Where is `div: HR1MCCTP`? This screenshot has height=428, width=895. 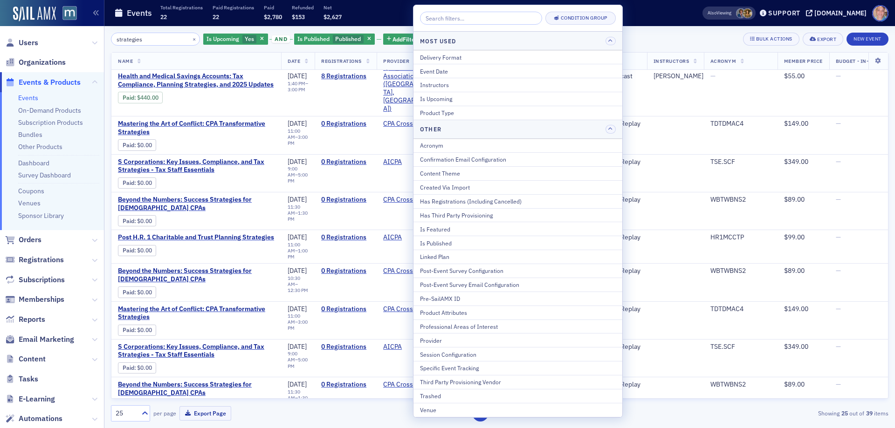
div: HR1MCCTP is located at coordinates (741, 238).